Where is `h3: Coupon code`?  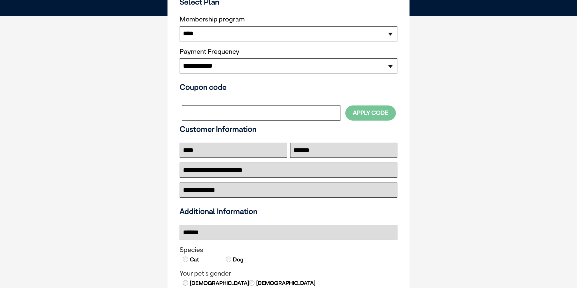
h3: Coupon code is located at coordinates (288, 87).